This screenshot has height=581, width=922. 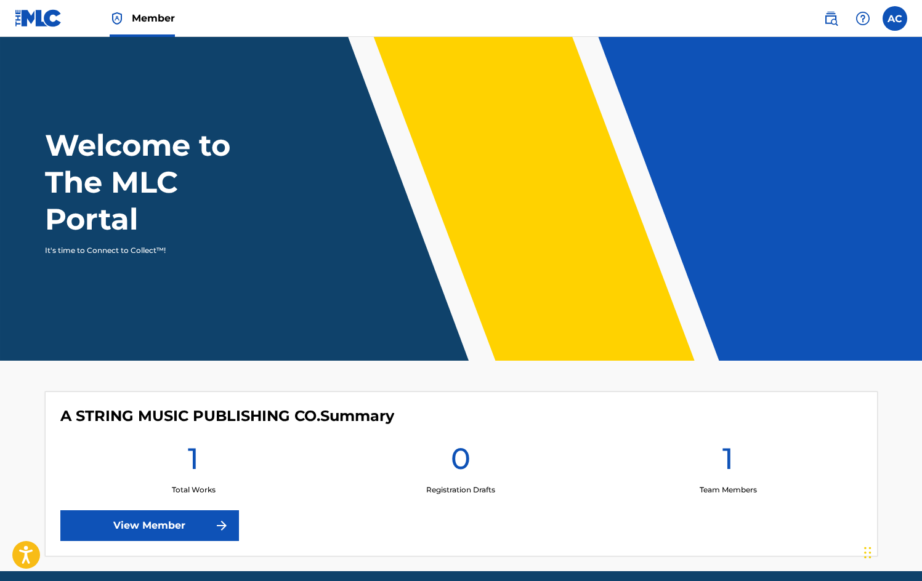 What do you see at coordinates (728, 490) in the screenshot?
I see `p: Team Members` at bounding box center [728, 490].